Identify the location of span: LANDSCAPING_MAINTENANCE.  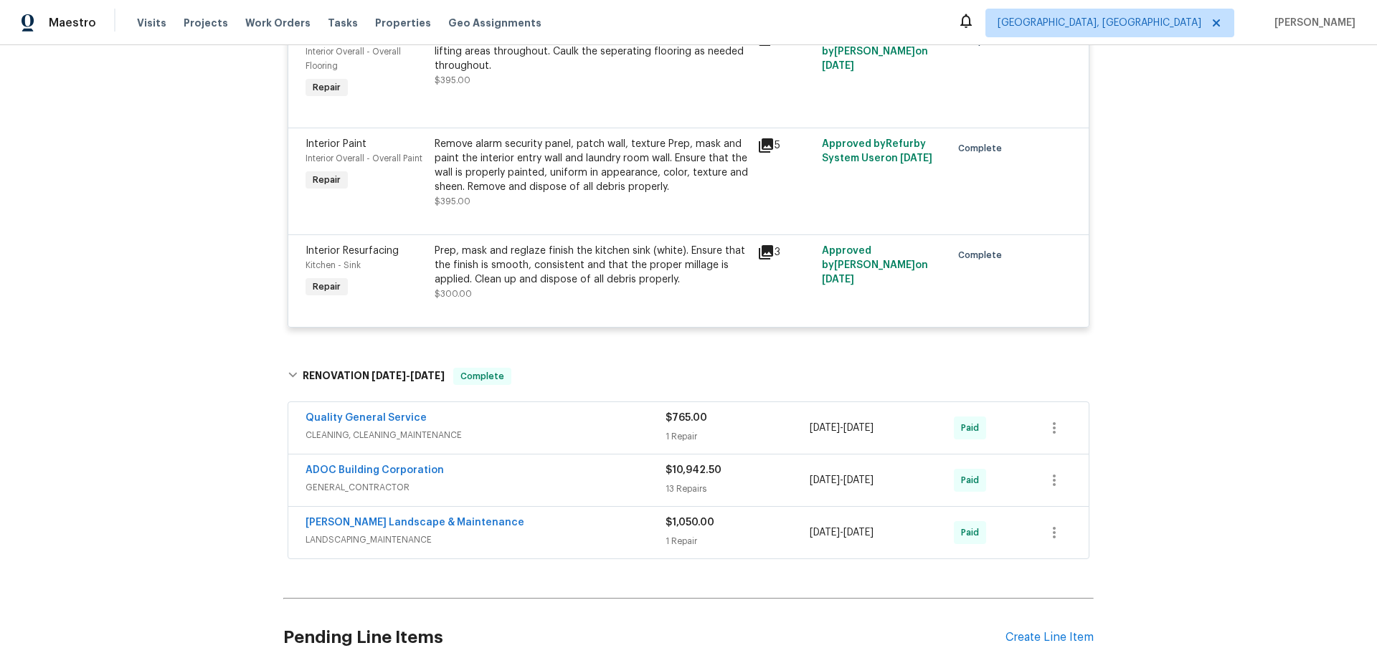
(485, 540).